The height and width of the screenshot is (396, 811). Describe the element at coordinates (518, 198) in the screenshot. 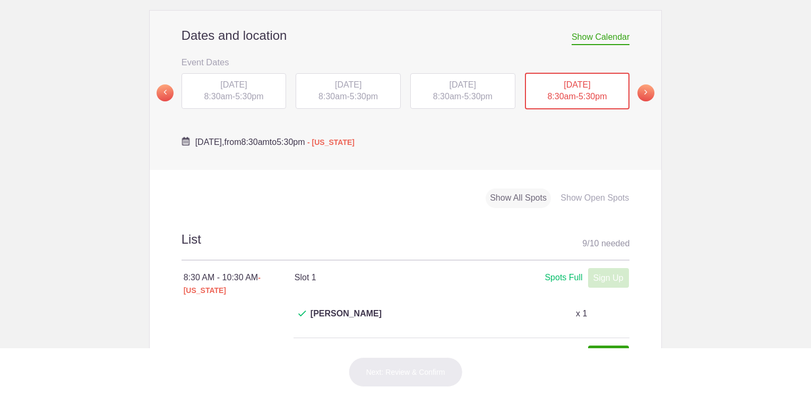

I see `div: Show All Spots` at that location.